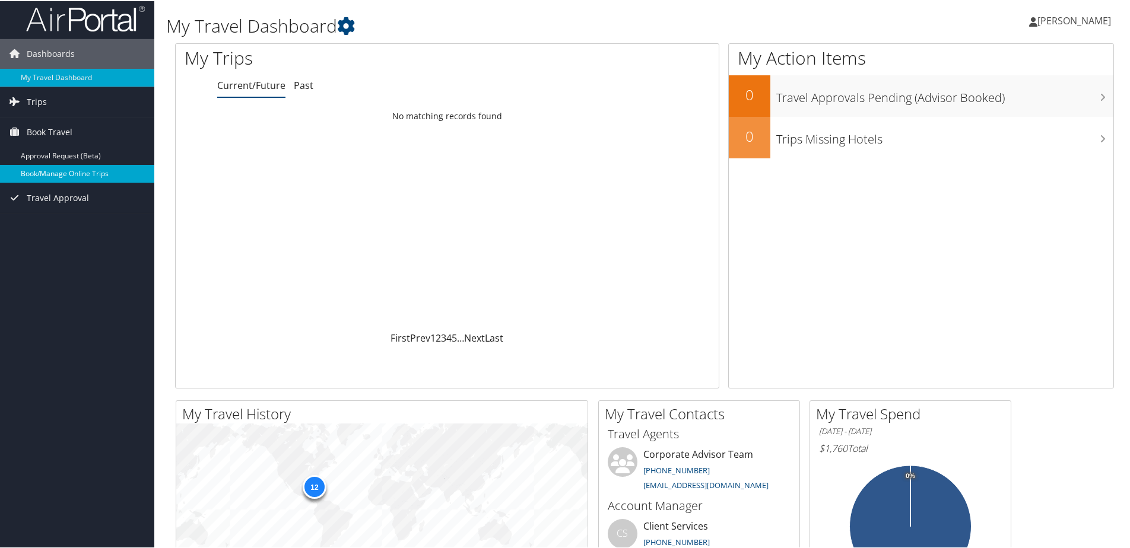  Describe the element at coordinates (910, 448) in the screenshot. I see `h6: Total` at that location.